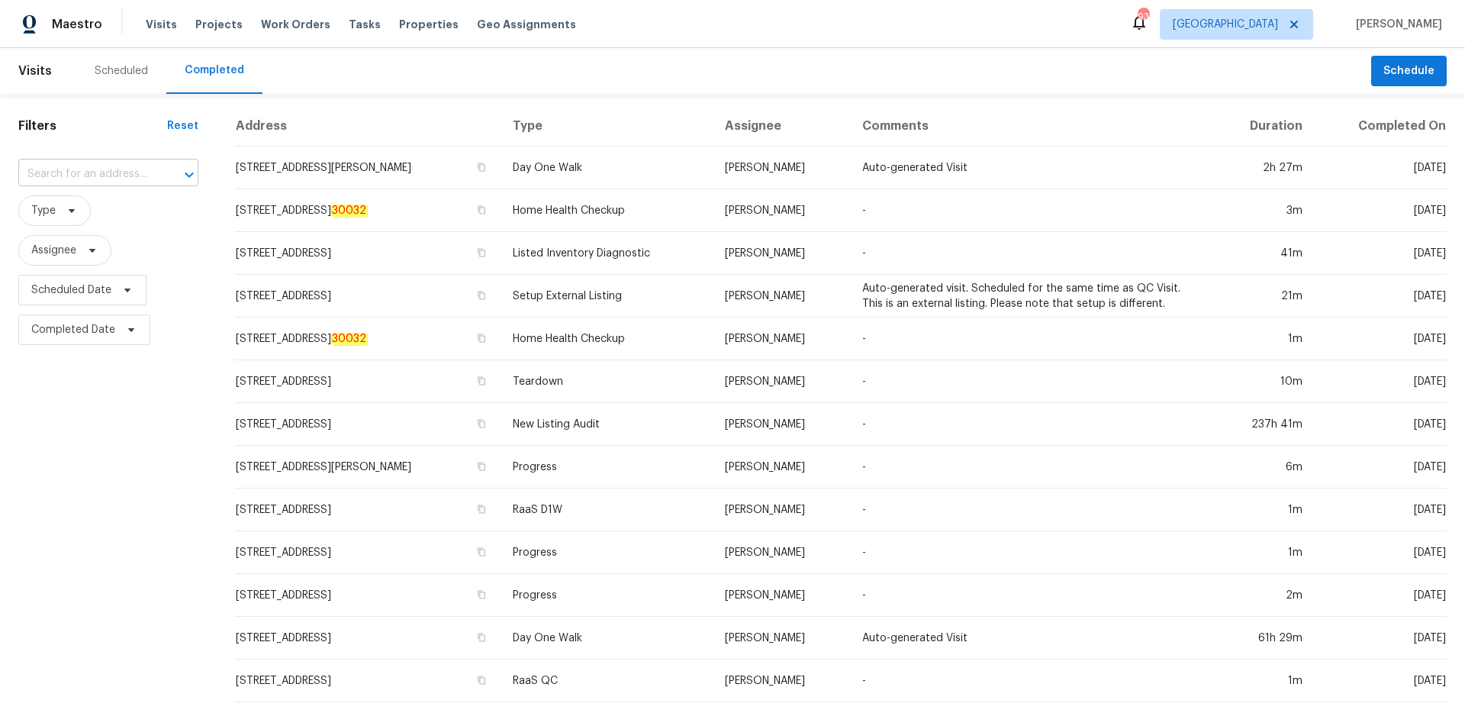  What do you see at coordinates (607, 424) in the screenshot?
I see `td: New Listing Audit` at bounding box center [607, 424].